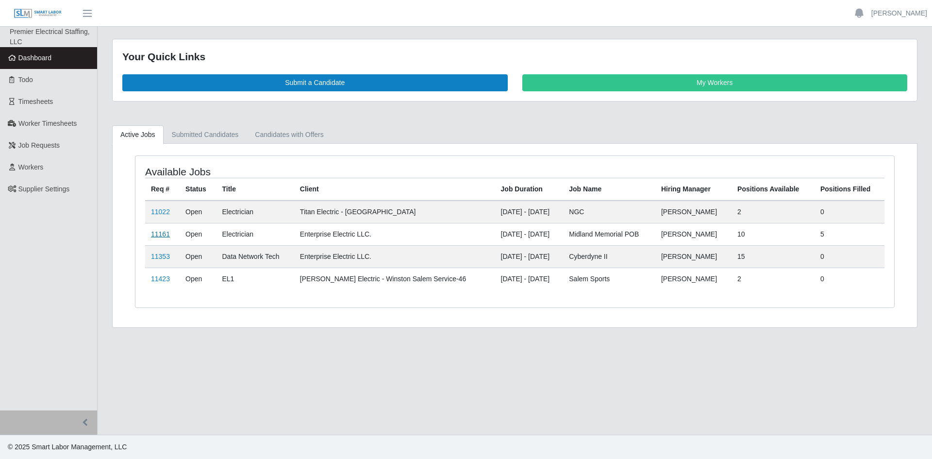 Image resolution: width=932 pixels, height=459 pixels. What do you see at coordinates (162, 189) in the screenshot?
I see `th: Req #` at bounding box center [162, 189].